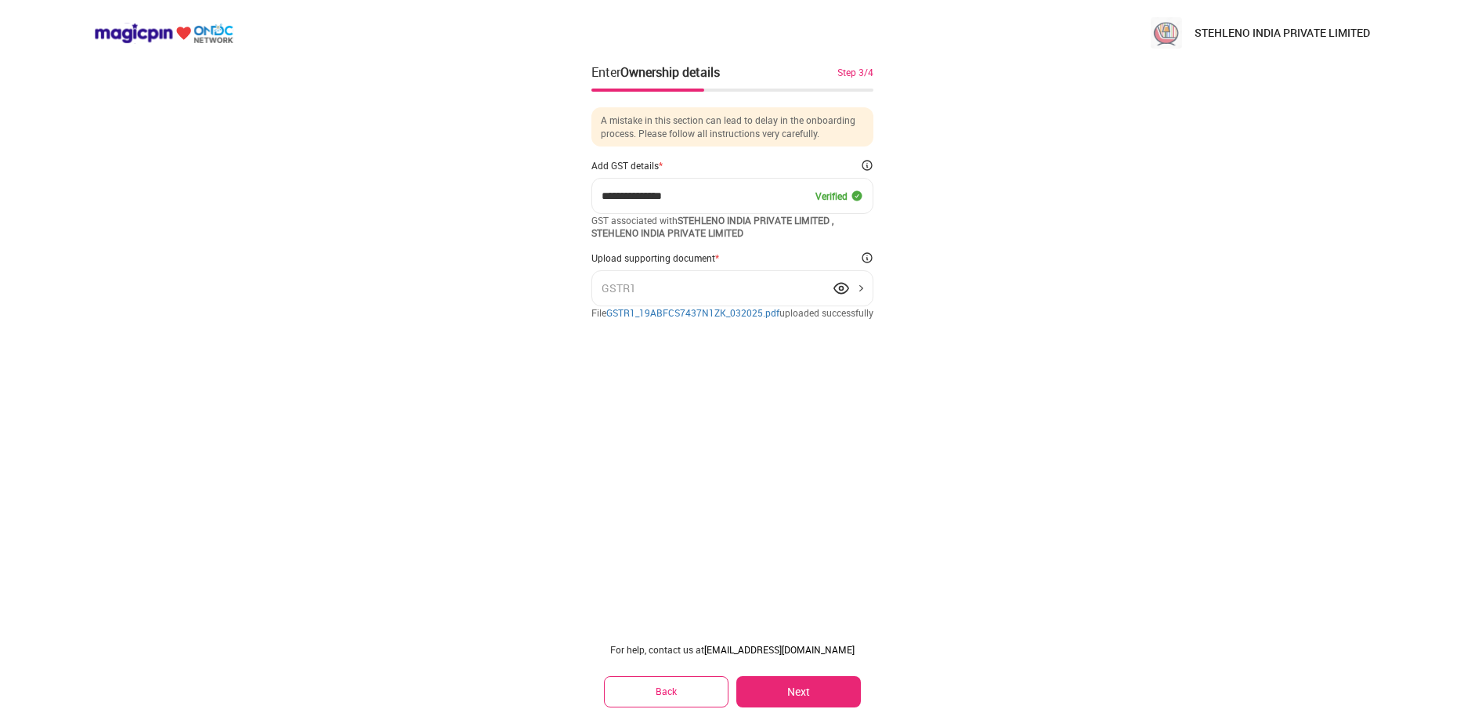  What do you see at coordinates (733, 650) in the screenshot?
I see `div: For help, contact us at` at bounding box center [733, 650].